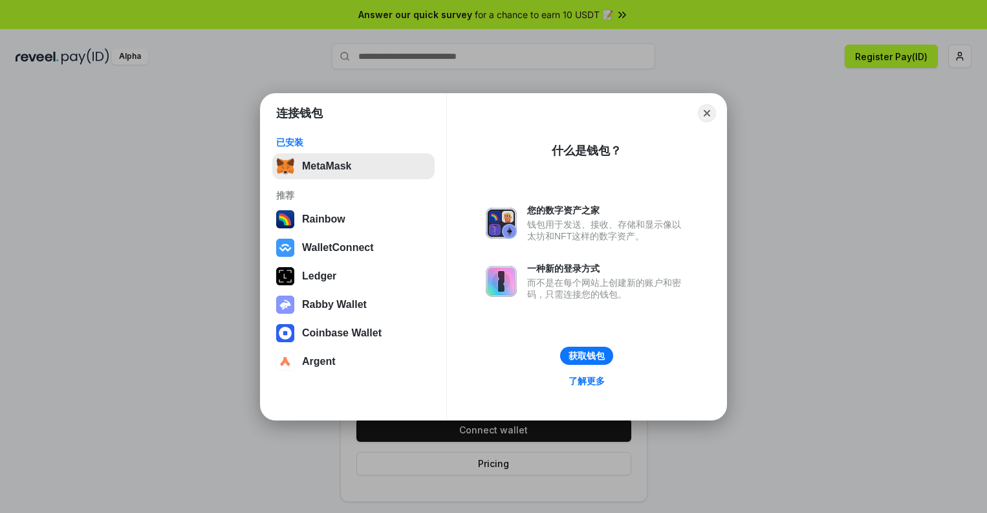 Image resolution: width=987 pixels, height=513 pixels. What do you see at coordinates (353, 361) in the screenshot?
I see `button: Argent` at bounding box center [353, 361].